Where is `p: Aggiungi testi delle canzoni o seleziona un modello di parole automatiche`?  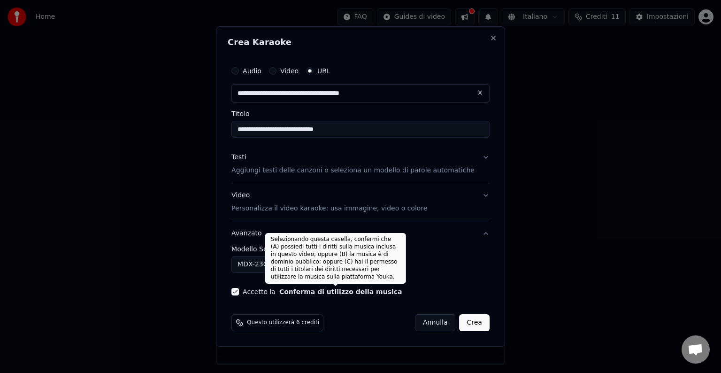
p: Aggiungi testi delle canzoni o seleziona un modello di parole automatiche is located at coordinates (353, 170).